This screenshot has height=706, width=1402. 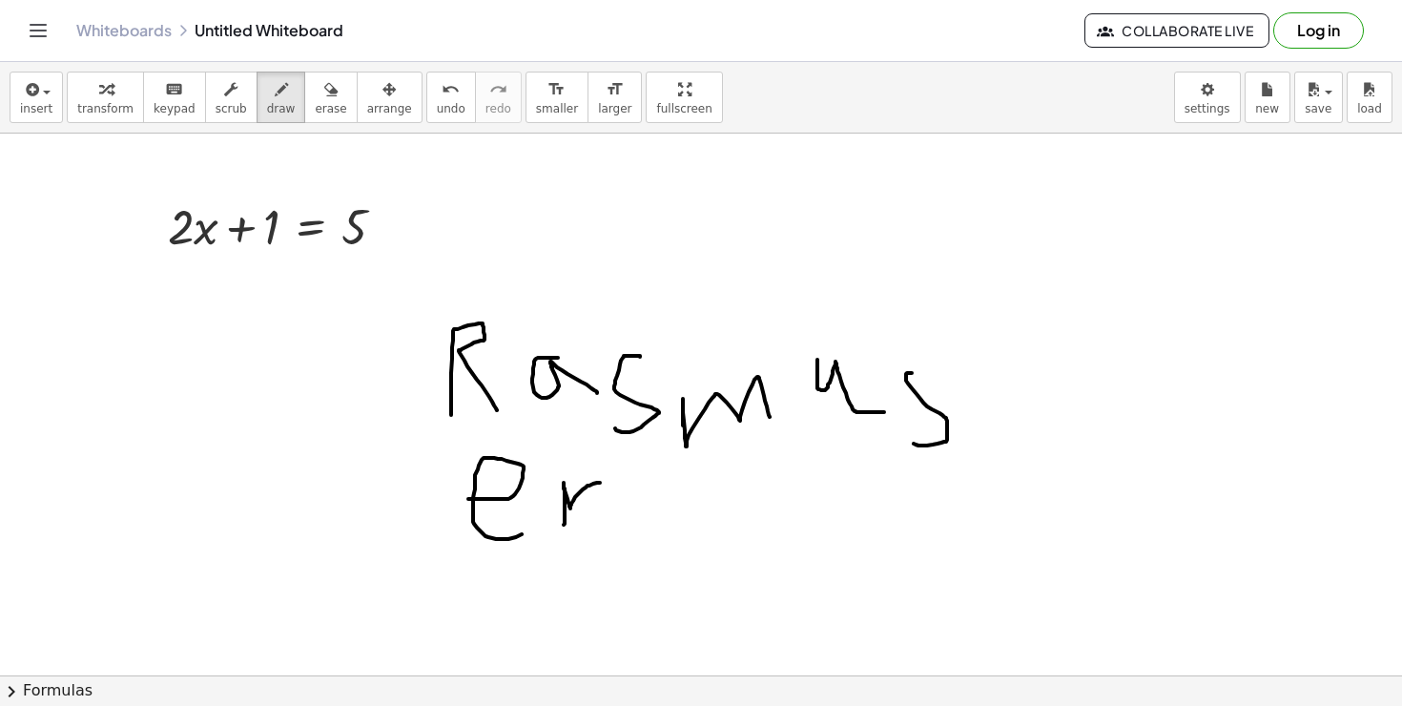 I want to click on span: transform, so click(x=105, y=109).